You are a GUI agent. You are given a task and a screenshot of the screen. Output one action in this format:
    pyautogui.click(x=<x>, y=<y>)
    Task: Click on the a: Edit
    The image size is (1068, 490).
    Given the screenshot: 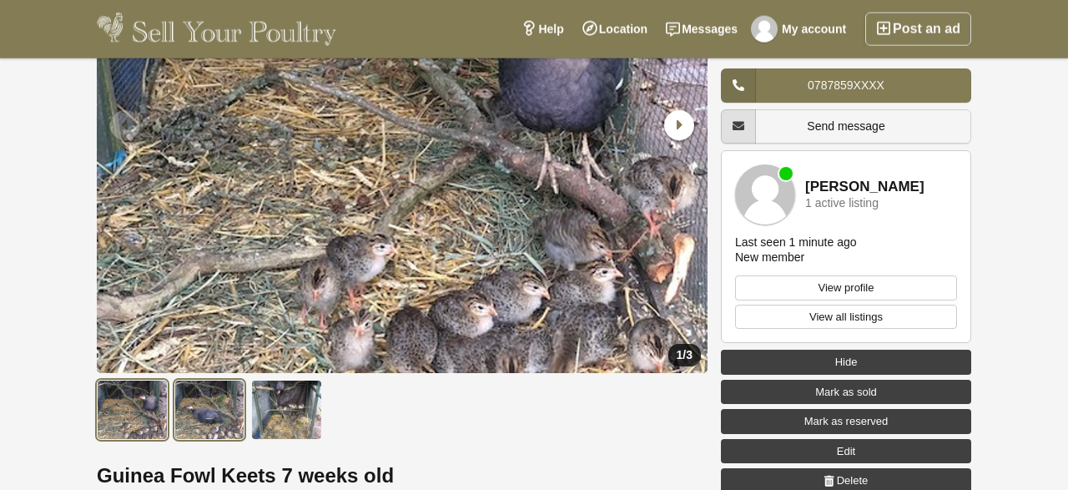 What is the action you would take?
    pyautogui.click(x=846, y=451)
    